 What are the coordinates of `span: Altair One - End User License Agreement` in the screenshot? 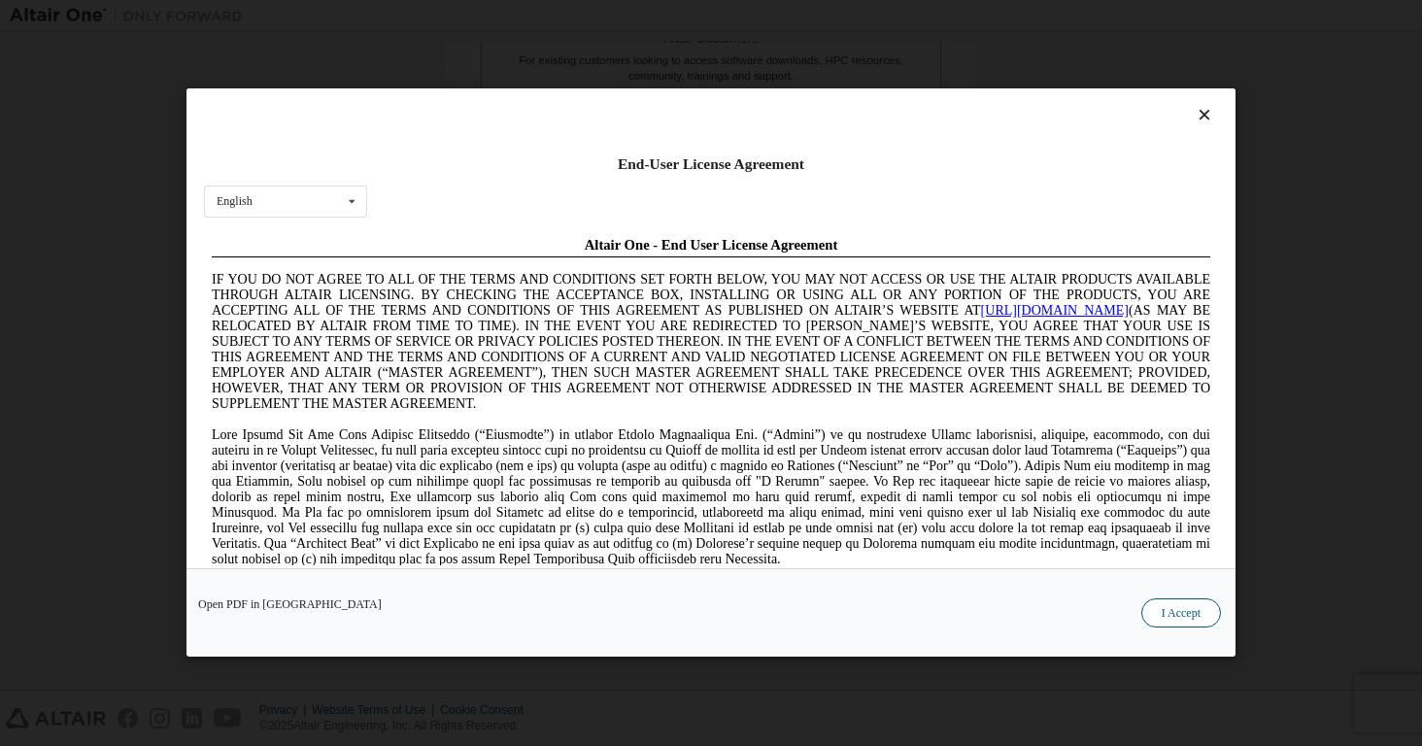 It's located at (507, 16).